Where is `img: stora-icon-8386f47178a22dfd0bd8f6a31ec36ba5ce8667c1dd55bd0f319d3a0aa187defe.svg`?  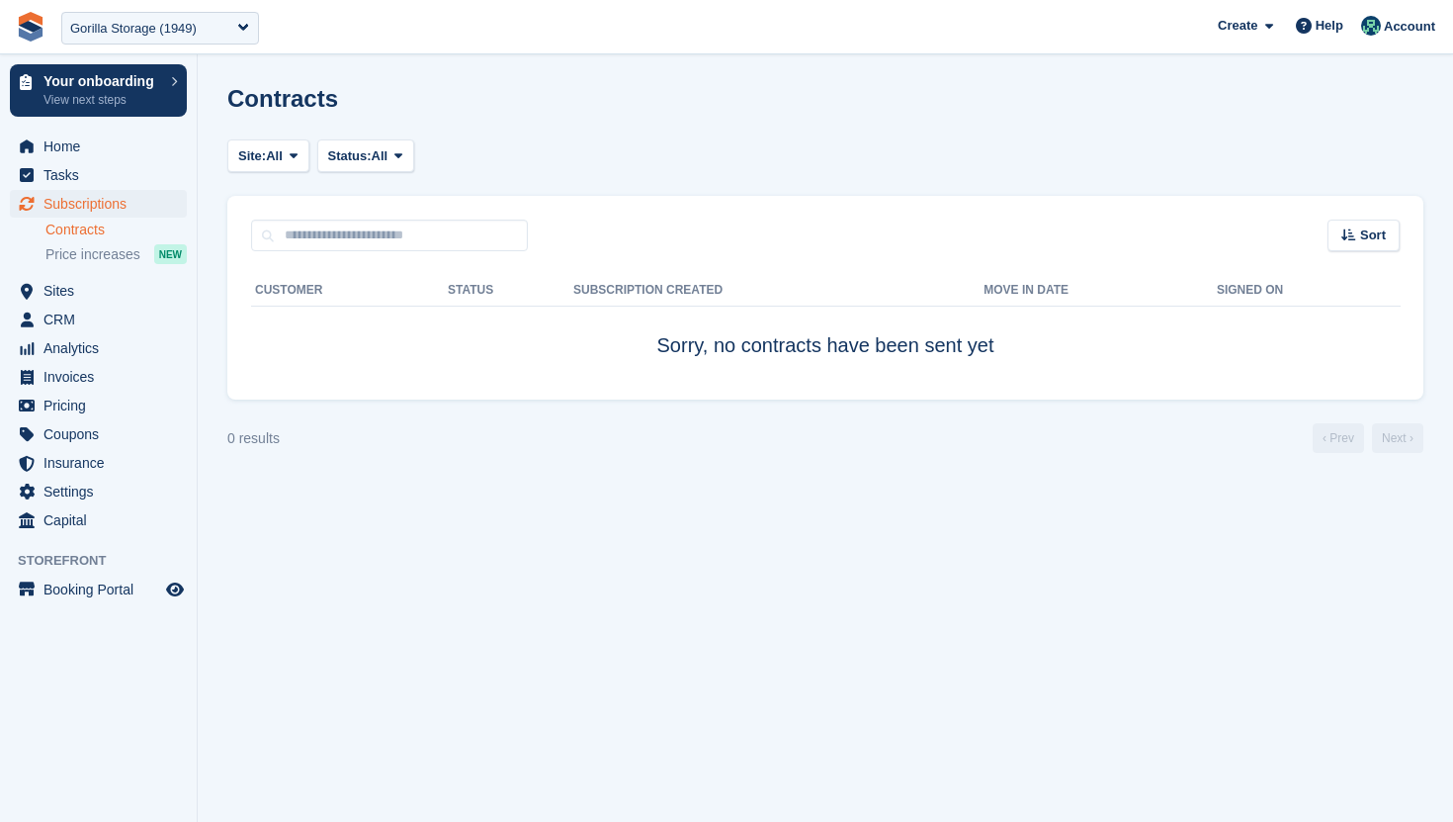 img: stora-icon-8386f47178a22dfd0bd8f6a31ec36ba5ce8667c1dd55bd0f319d3a0aa187defe.svg is located at coordinates (31, 27).